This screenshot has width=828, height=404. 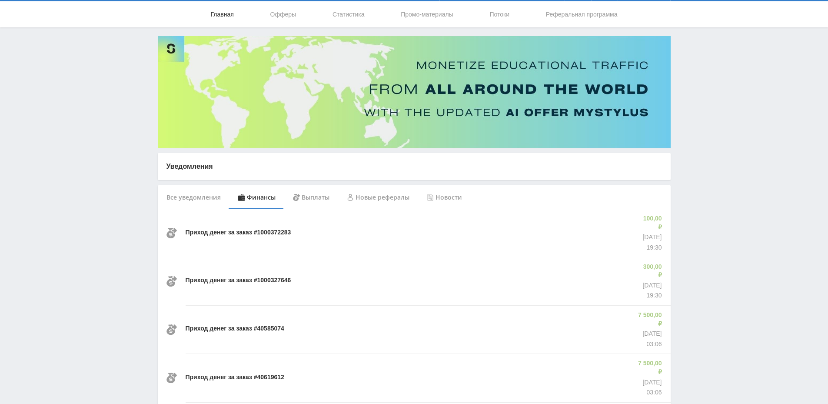 I want to click on a: Офферы, so click(x=284, y=14).